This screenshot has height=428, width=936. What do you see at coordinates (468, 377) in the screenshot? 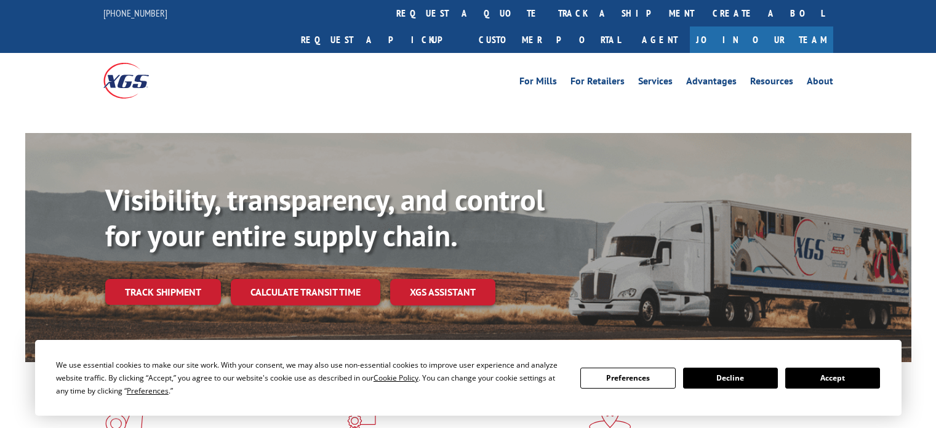
I see `div: Cookie Consent Prompt` at bounding box center [468, 377].